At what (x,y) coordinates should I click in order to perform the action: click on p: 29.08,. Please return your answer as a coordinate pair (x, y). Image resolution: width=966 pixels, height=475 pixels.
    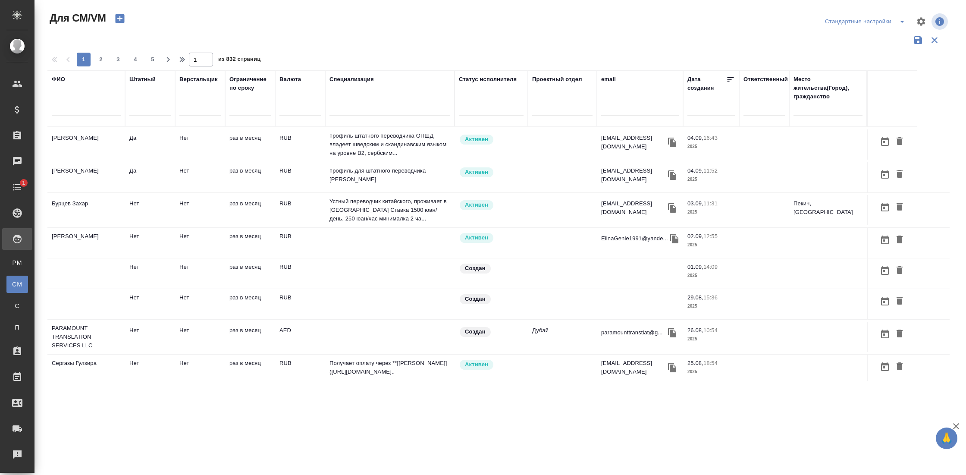
    Looking at the image, I should click on (695, 297).